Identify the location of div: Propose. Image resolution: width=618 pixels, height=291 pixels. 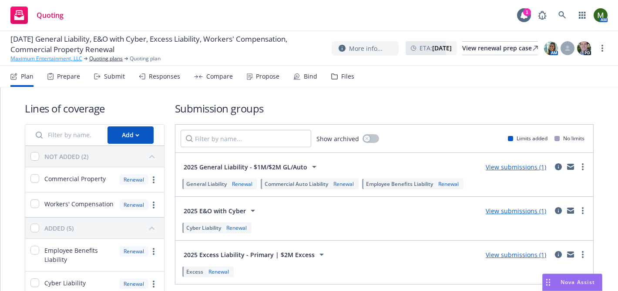
(268, 77).